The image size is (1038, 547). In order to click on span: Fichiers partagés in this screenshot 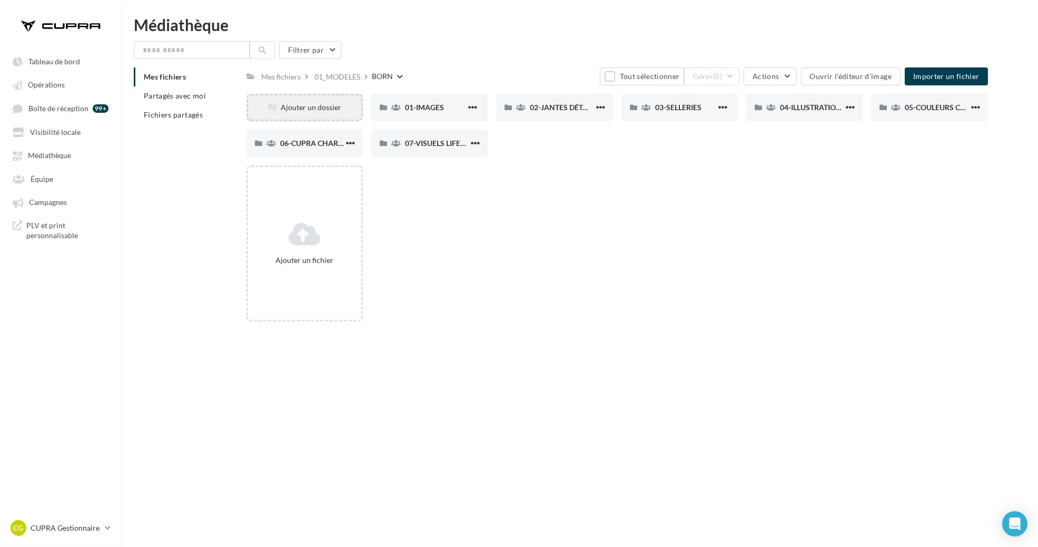, I will do `click(173, 114)`.